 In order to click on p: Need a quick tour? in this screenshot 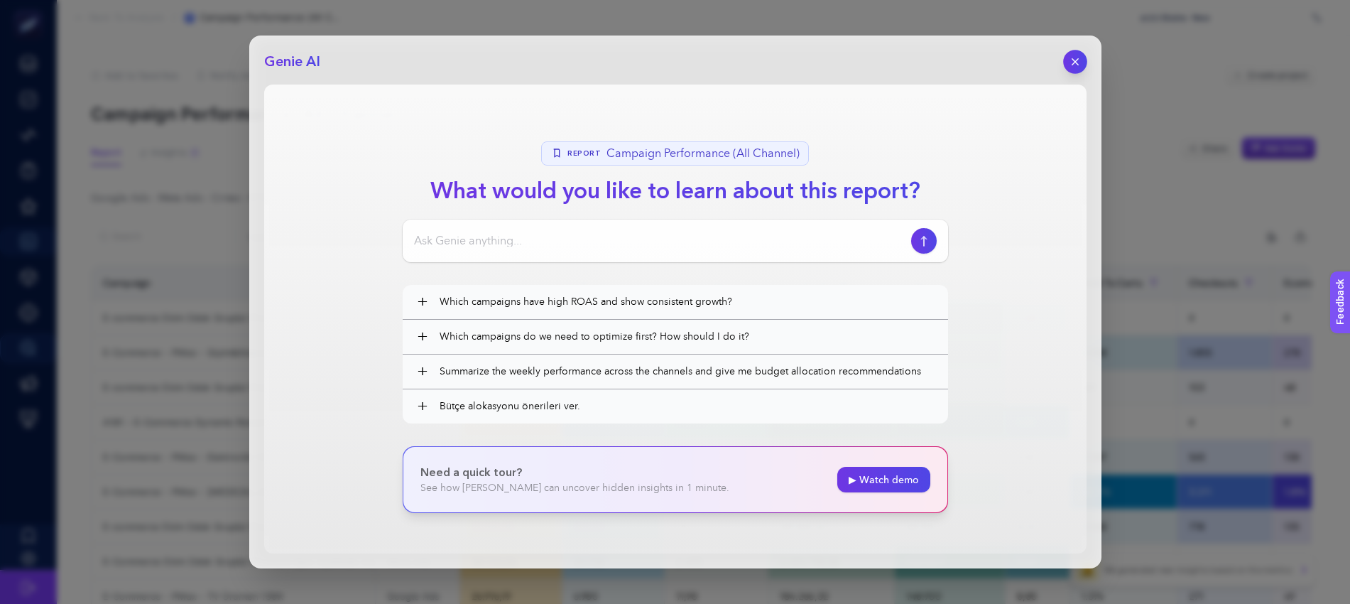, I will do `click(575, 472)`.